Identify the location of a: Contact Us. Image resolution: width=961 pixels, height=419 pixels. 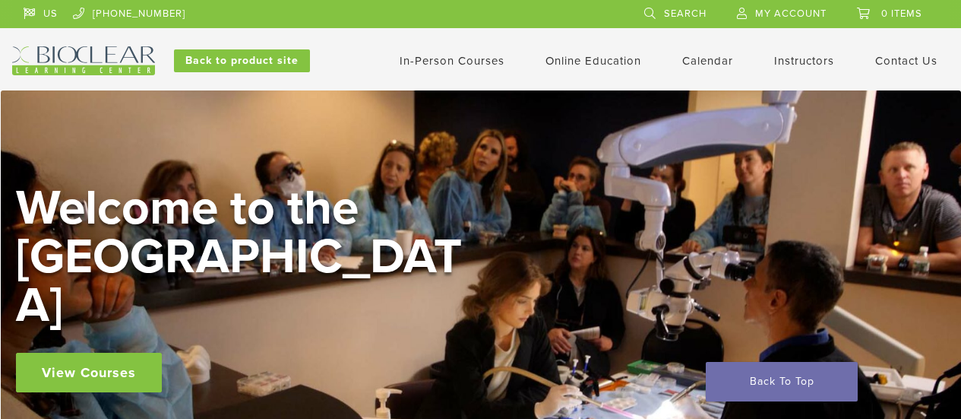
(906, 61).